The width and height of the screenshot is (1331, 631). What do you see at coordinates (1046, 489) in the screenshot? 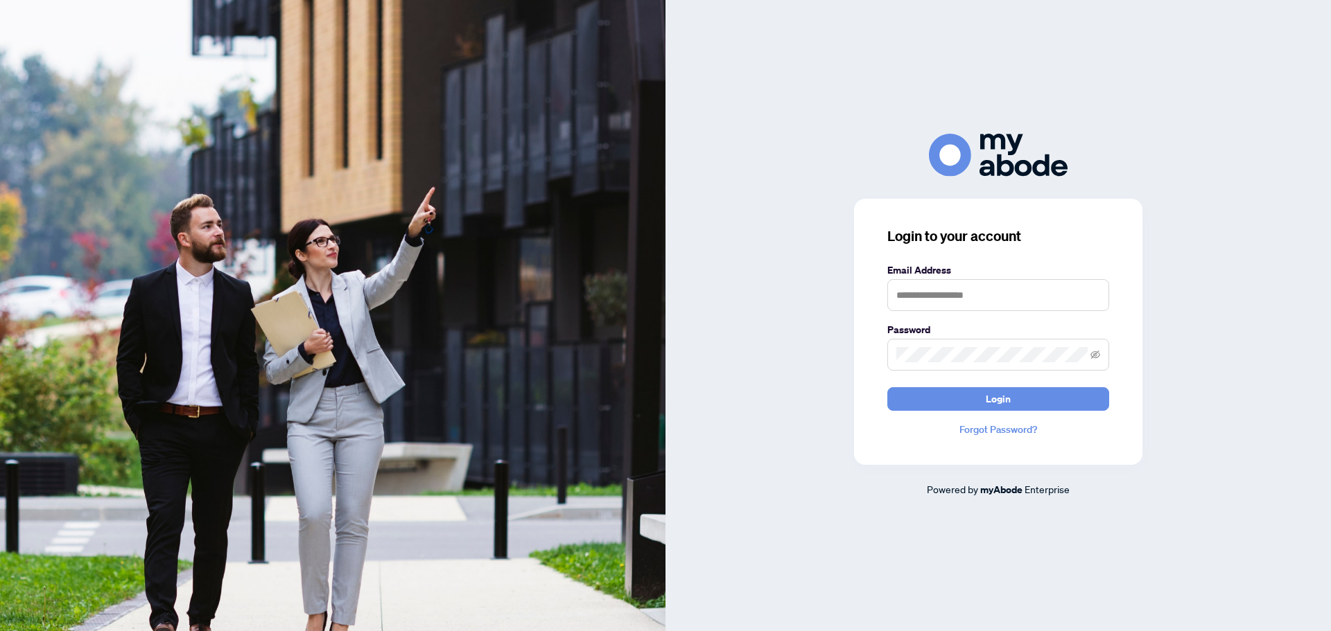
I see `span: Enterprise` at bounding box center [1046, 489].